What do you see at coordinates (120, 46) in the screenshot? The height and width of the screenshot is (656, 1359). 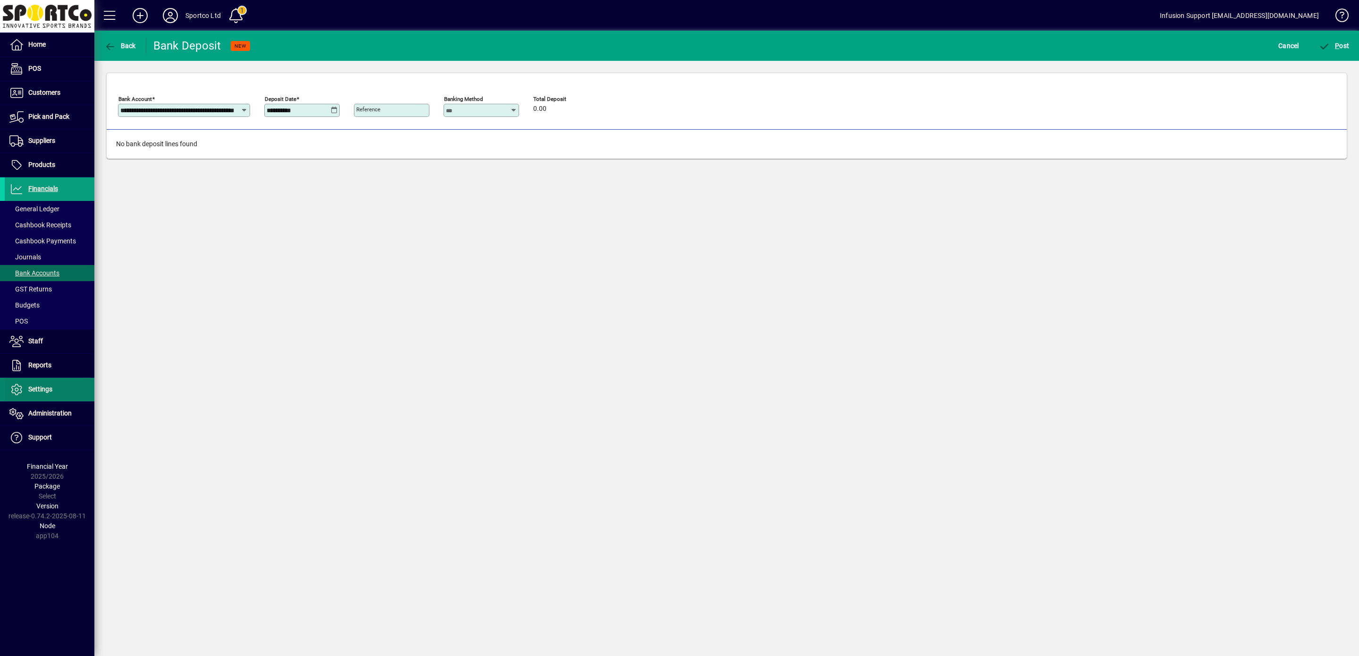 I see `button: Back` at bounding box center [120, 46].